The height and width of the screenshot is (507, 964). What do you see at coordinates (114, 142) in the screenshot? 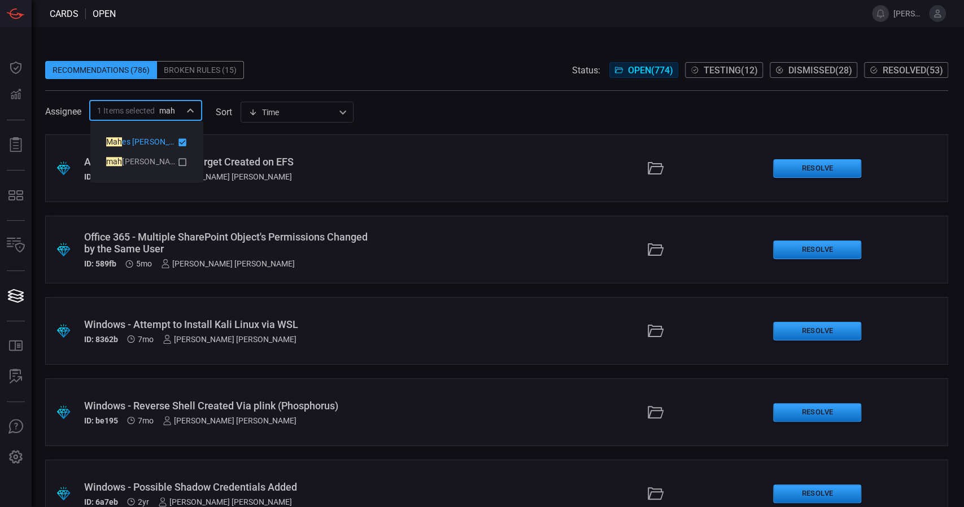
I see `span: Mah` at bounding box center [114, 142].